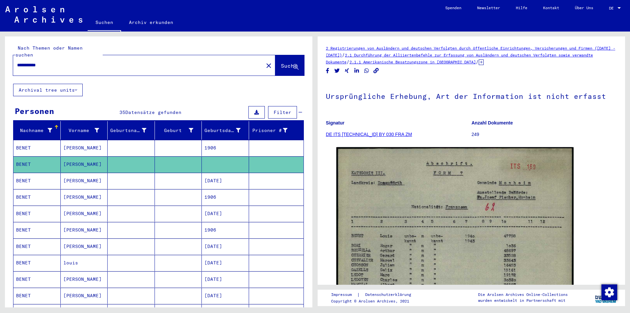 This screenshot has height=313, width=630. What do you see at coordinates (328, 71) in the screenshot?
I see `button: Share on Facebook` at bounding box center [328, 71].